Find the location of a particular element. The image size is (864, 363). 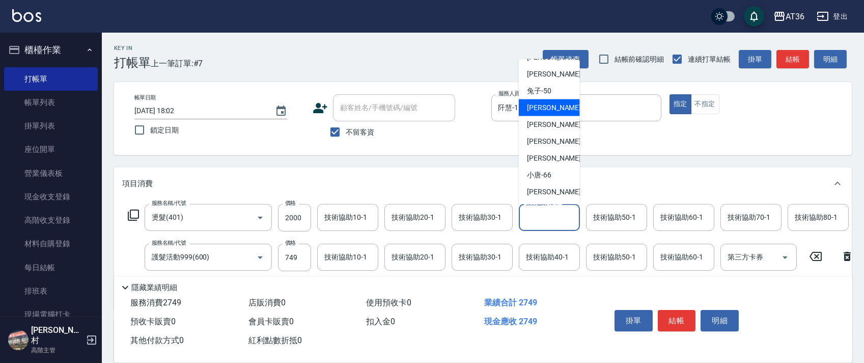

span: 上一筆訂單:#7 is located at coordinates (177, 63).